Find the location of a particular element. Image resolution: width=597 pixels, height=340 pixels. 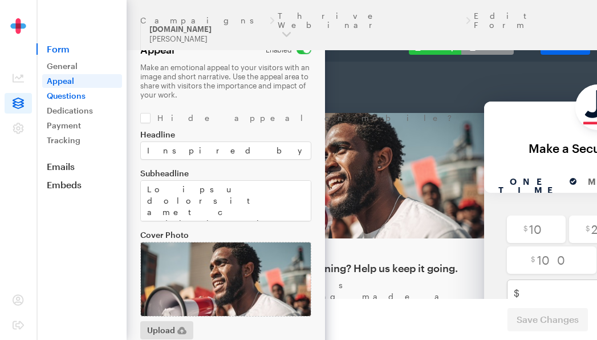

a: Questions is located at coordinates (82, 96).